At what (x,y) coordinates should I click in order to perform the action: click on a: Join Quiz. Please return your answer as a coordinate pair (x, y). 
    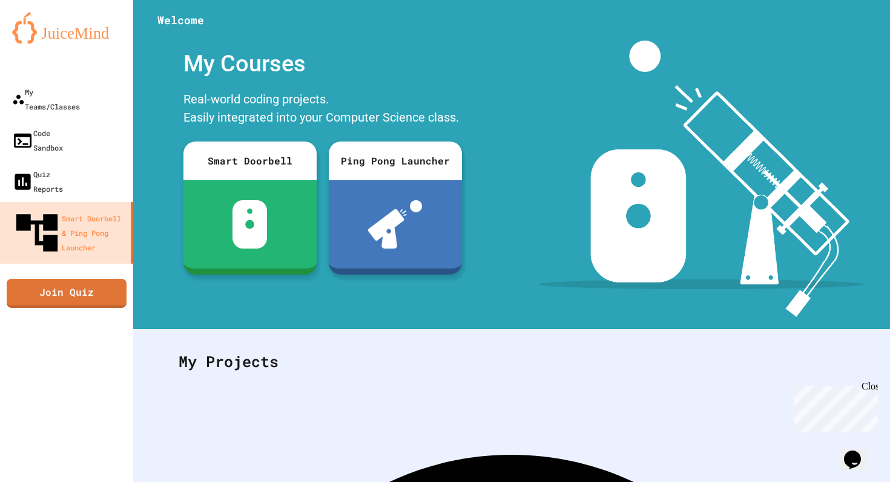
    Looking at the image, I should click on (67, 293).